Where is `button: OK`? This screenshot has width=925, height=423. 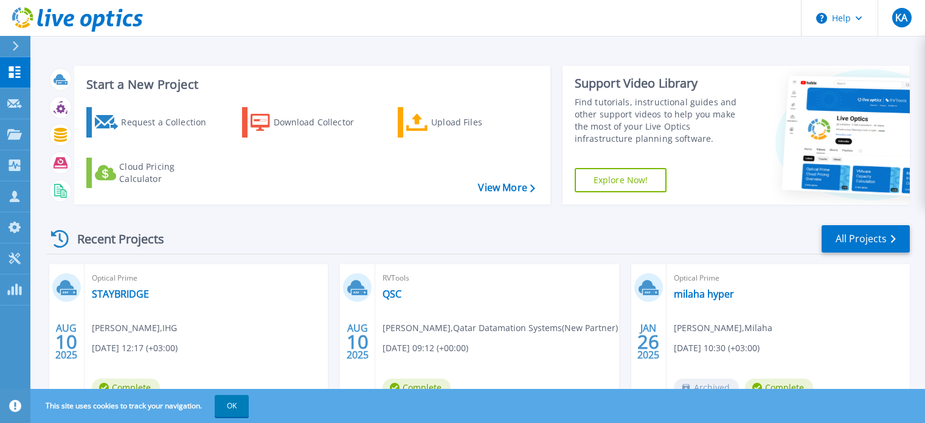
button: OK is located at coordinates (232, 406).